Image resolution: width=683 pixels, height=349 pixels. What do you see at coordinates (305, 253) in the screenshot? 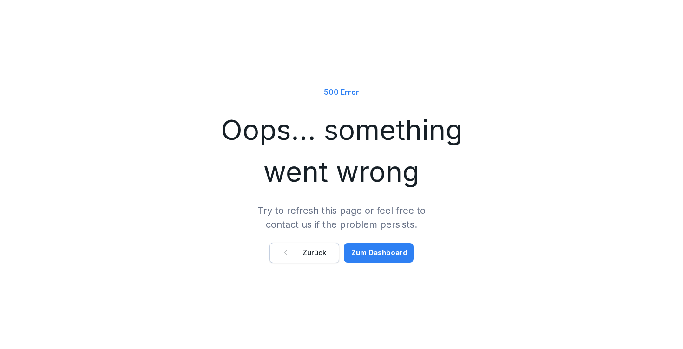
I see `button: Zurück` at bounding box center [305, 253].